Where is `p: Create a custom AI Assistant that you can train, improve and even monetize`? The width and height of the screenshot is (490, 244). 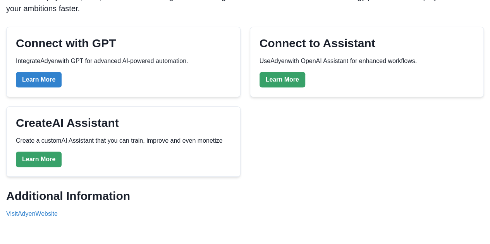
p: Create a custom AI Assistant that you can train, improve and even monetize is located at coordinates (119, 141).